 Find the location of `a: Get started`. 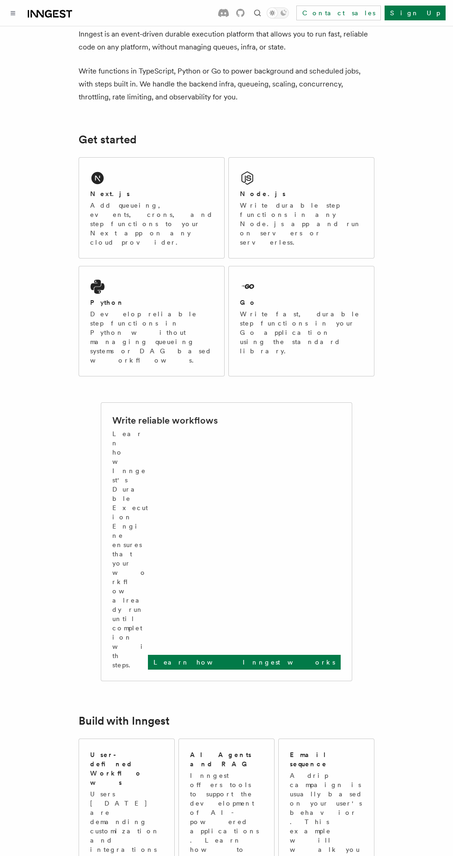

a: Get started is located at coordinates (107, 140).